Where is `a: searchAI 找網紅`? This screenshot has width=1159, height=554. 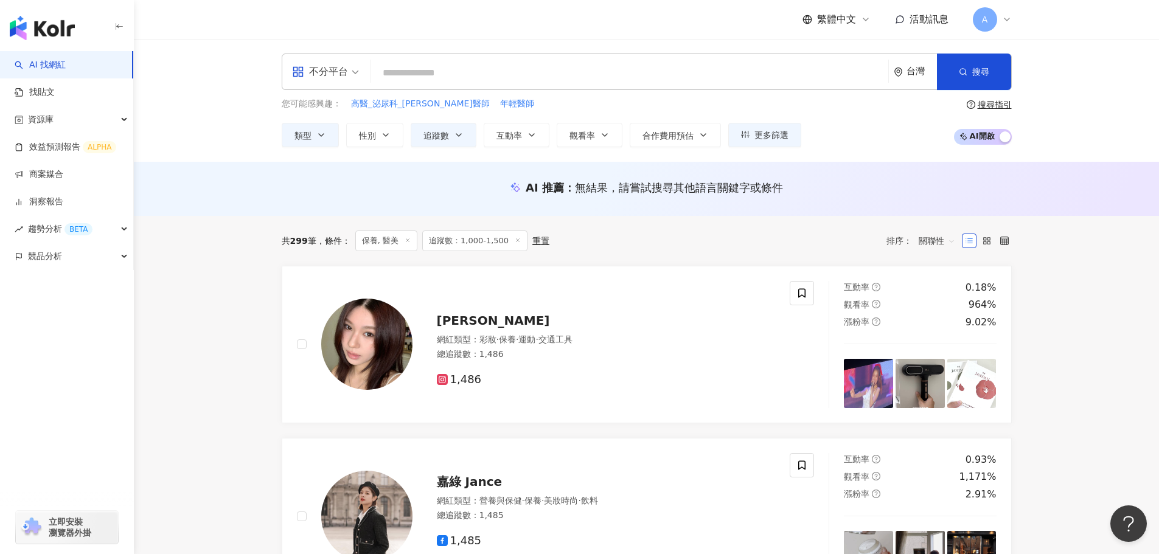 a: searchAI 找網紅 is located at coordinates (40, 65).